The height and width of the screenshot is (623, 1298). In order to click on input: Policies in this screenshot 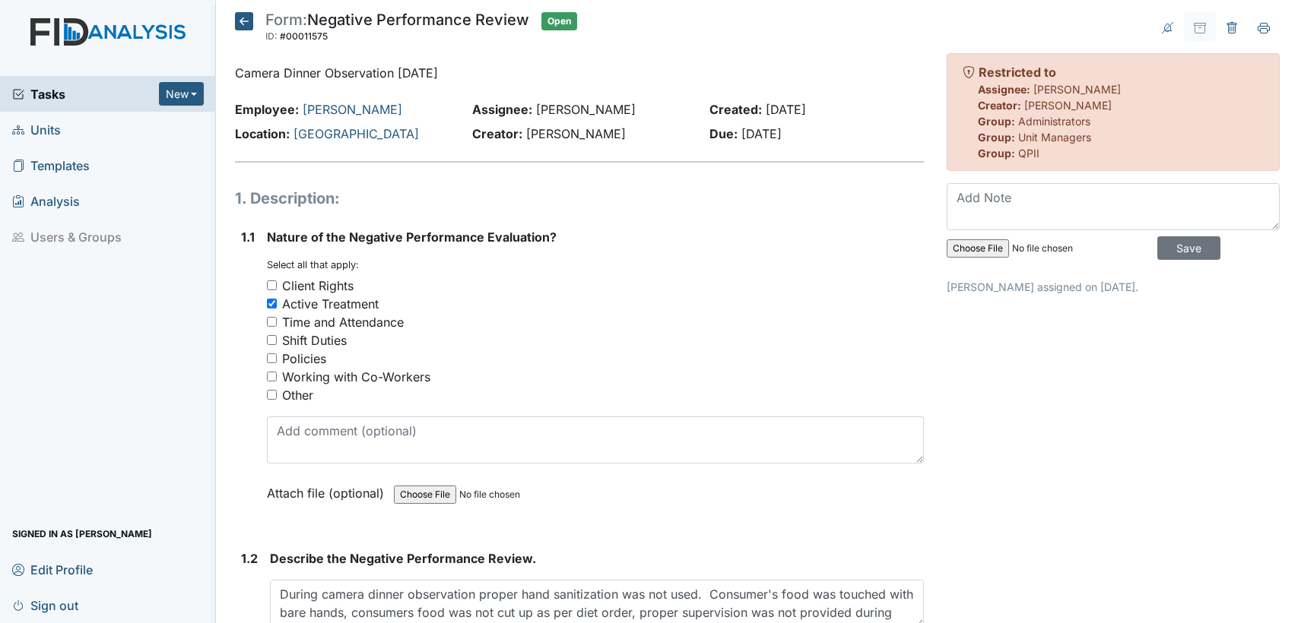, I will do `click(271, 358)`.